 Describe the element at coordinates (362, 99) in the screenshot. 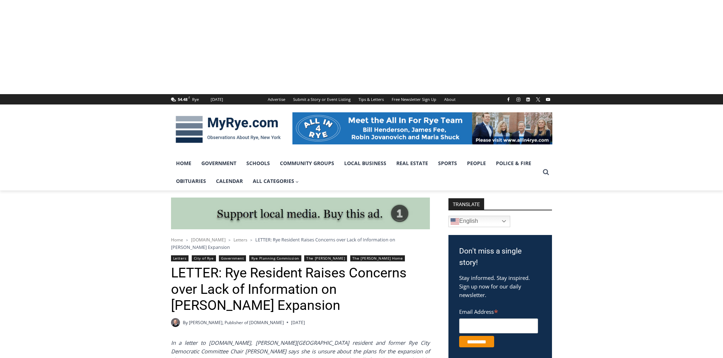

I see `nav: Secondary Navigation` at that location.